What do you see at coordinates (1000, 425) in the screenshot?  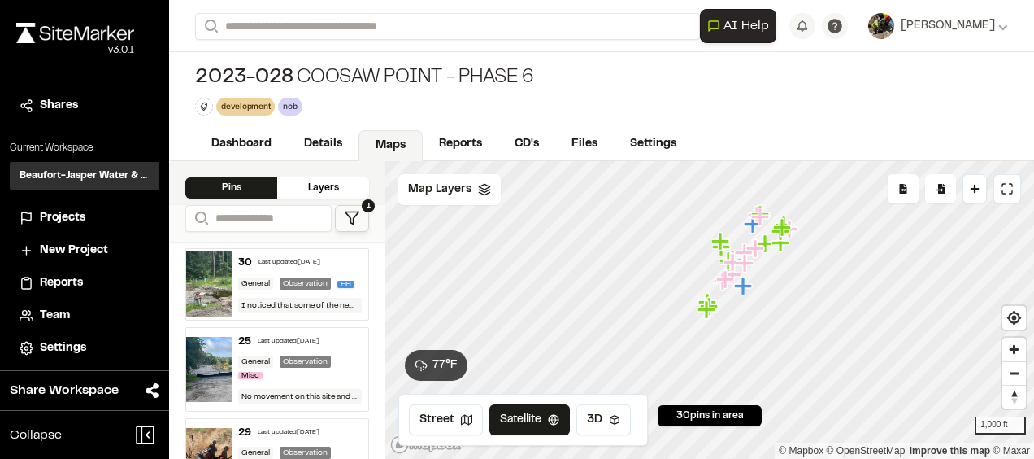 I see `div: 1,000 ft` at bounding box center [1000, 425].